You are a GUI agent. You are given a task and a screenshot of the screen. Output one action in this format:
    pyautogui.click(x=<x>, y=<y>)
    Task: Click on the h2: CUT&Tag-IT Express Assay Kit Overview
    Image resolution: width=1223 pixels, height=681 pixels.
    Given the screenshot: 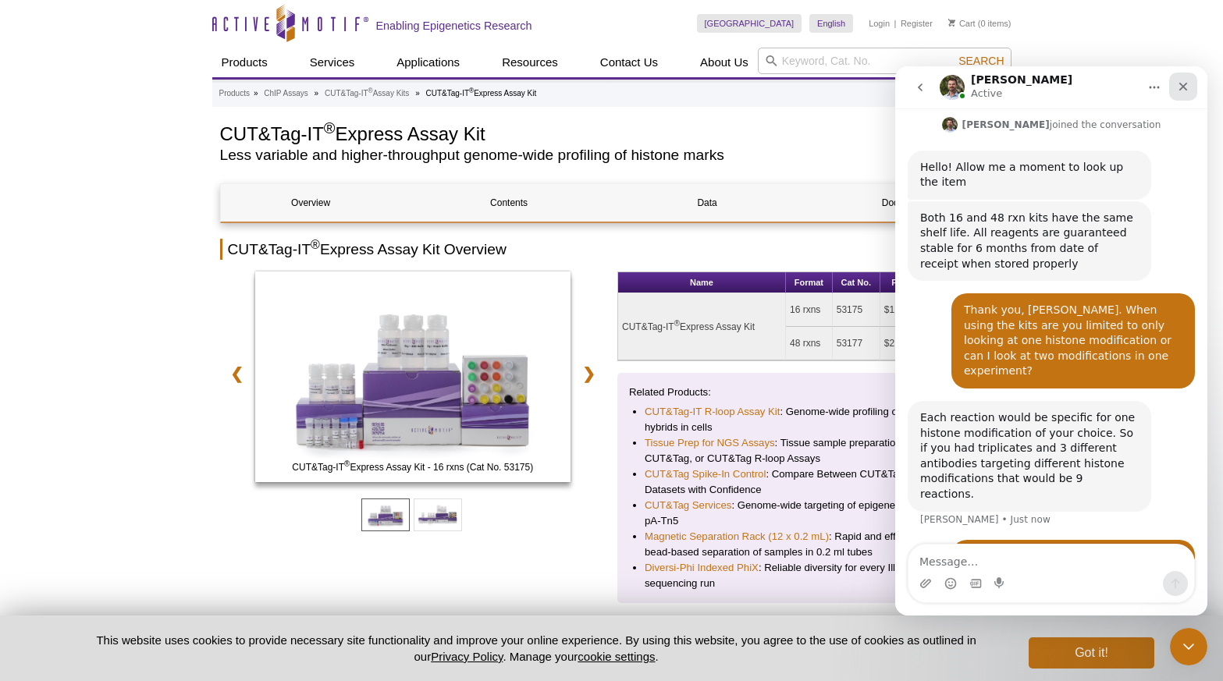 What is the action you would take?
    pyautogui.click(x=612, y=249)
    